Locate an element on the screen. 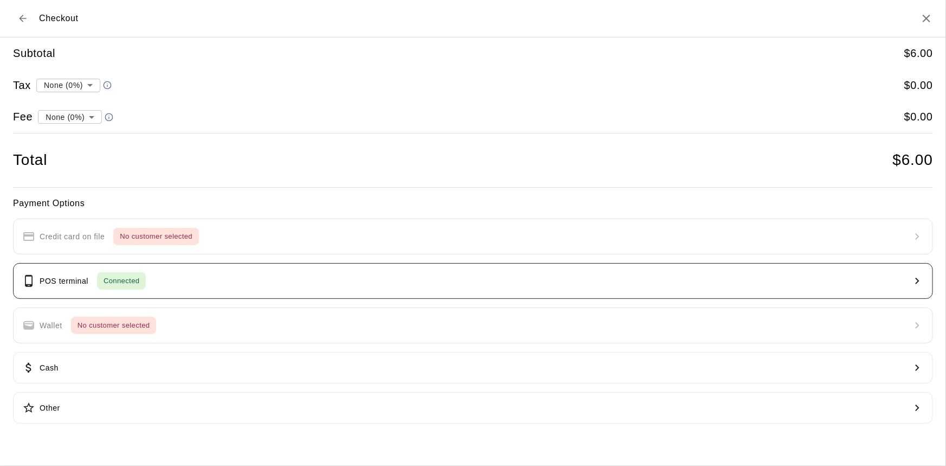 This screenshot has height=466, width=946. button: Other is located at coordinates (473, 408).